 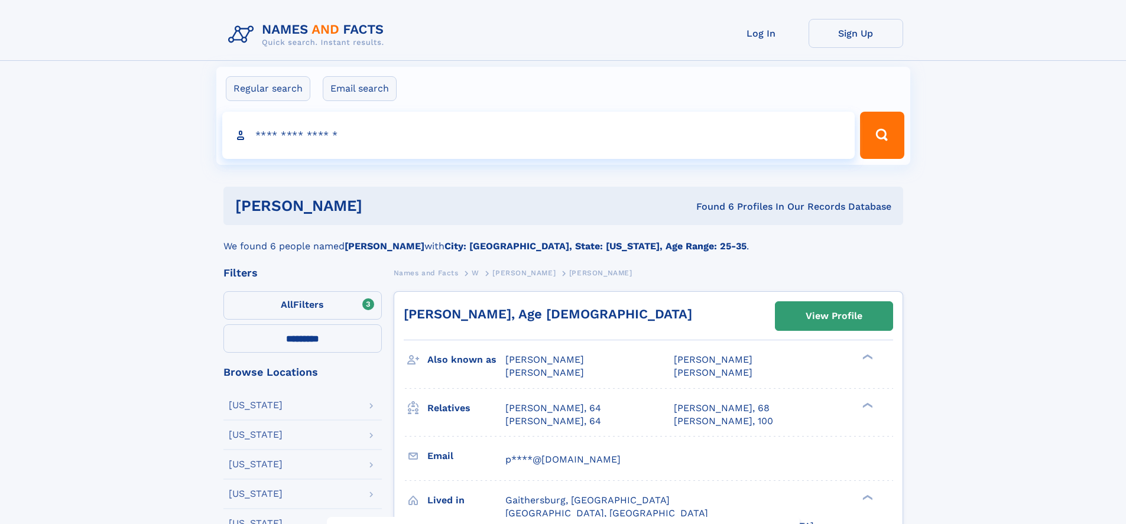 I want to click on div: Browse Locations, so click(x=303, y=372).